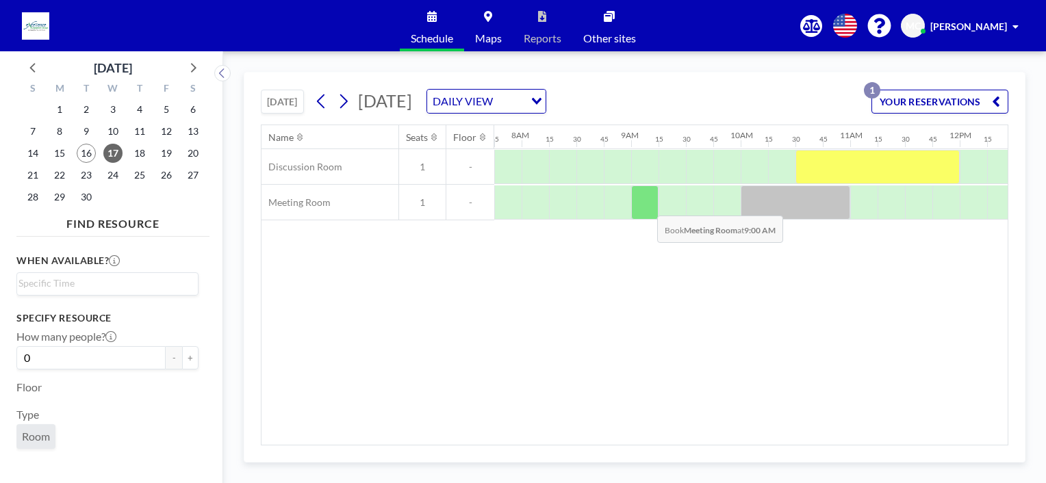 The width and height of the screenshot is (1046, 483). What do you see at coordinates (720, 229) in the screenshot?
I see `span: Book at` at bounding box center [720, 229].